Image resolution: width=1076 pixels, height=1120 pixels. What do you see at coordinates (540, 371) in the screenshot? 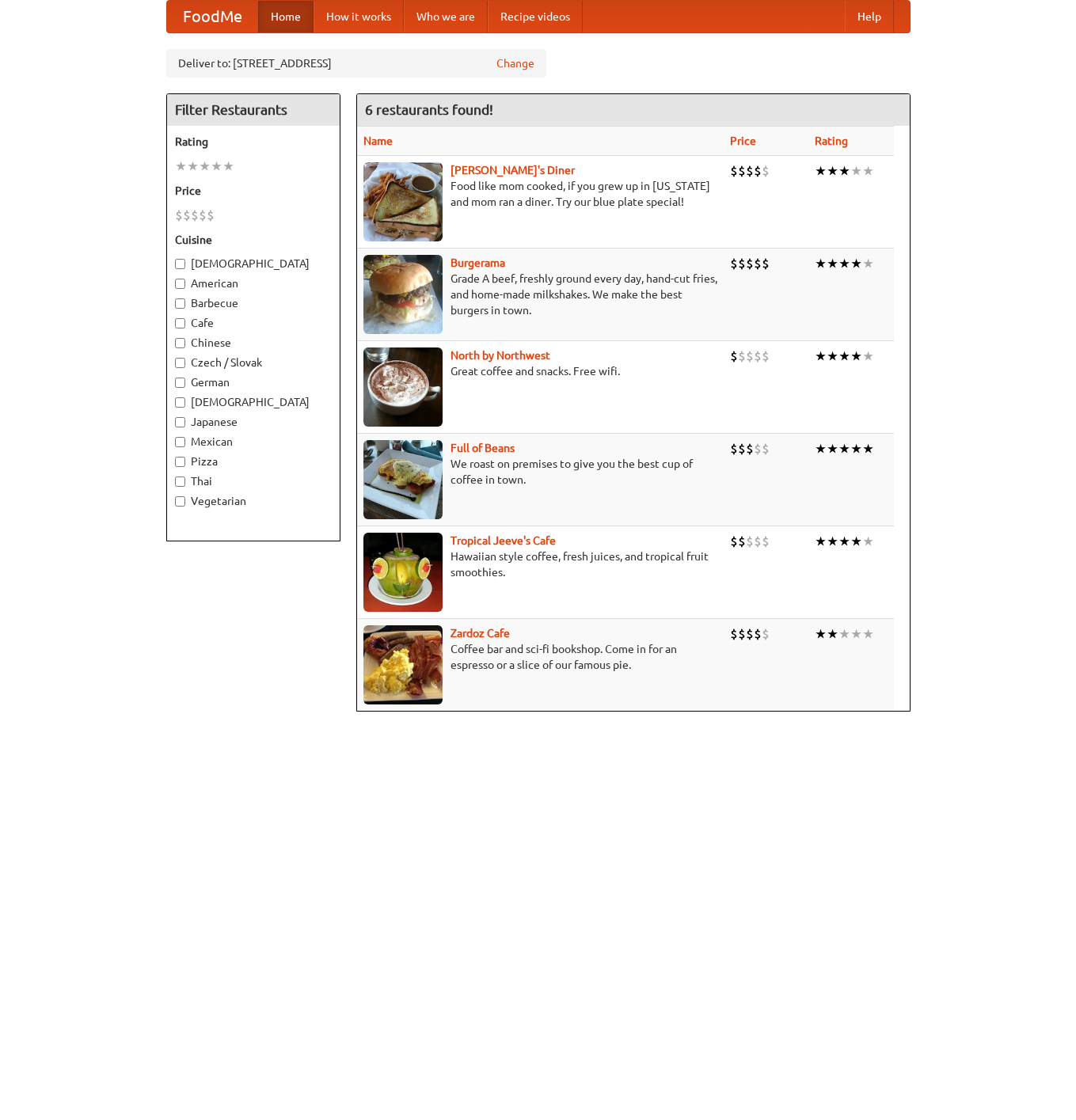
I see `p: Great coffee and snacks. Free wifi.` at bounding box center [540, 371].